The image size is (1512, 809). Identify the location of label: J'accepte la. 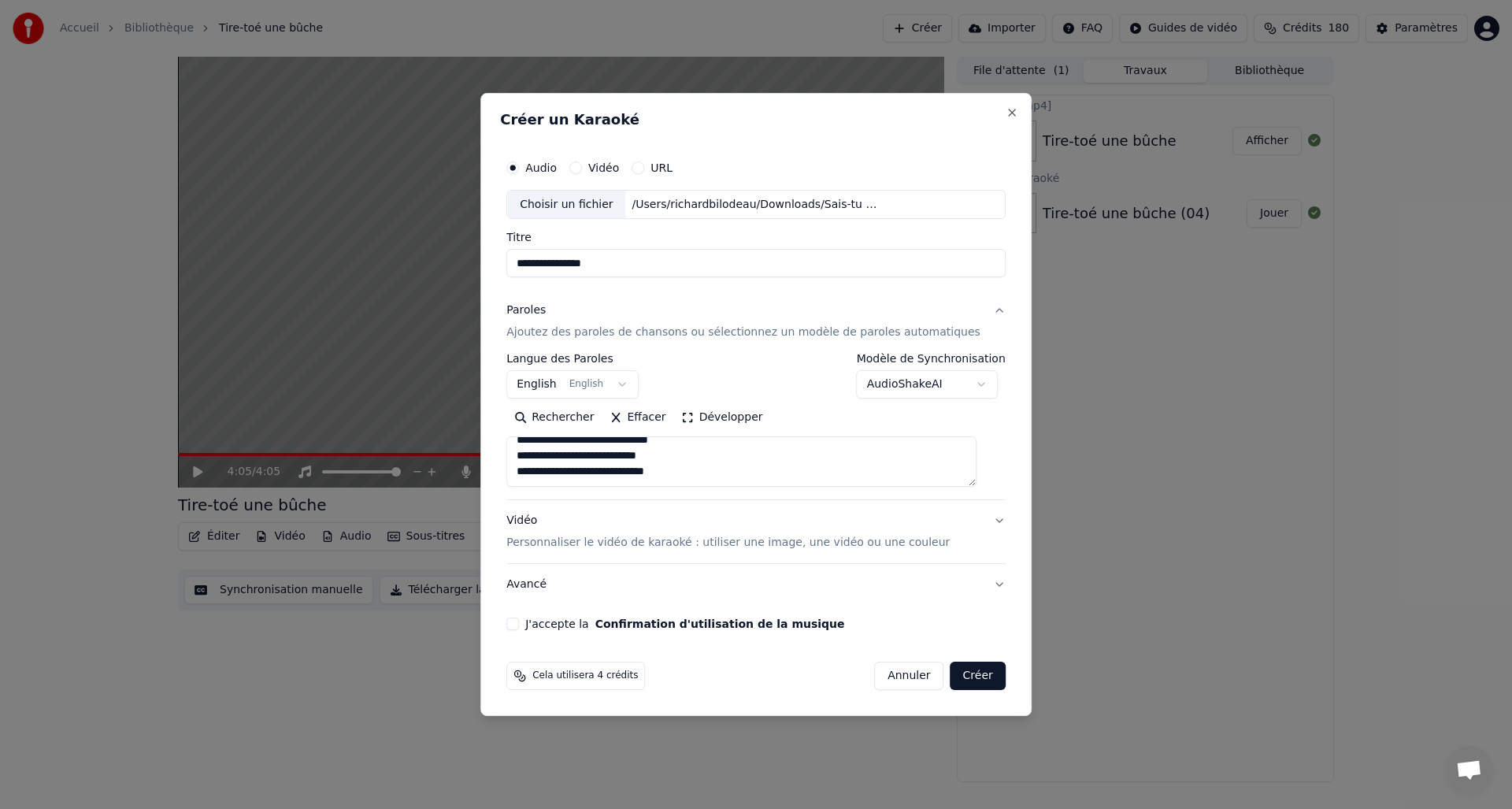
(684, 623).